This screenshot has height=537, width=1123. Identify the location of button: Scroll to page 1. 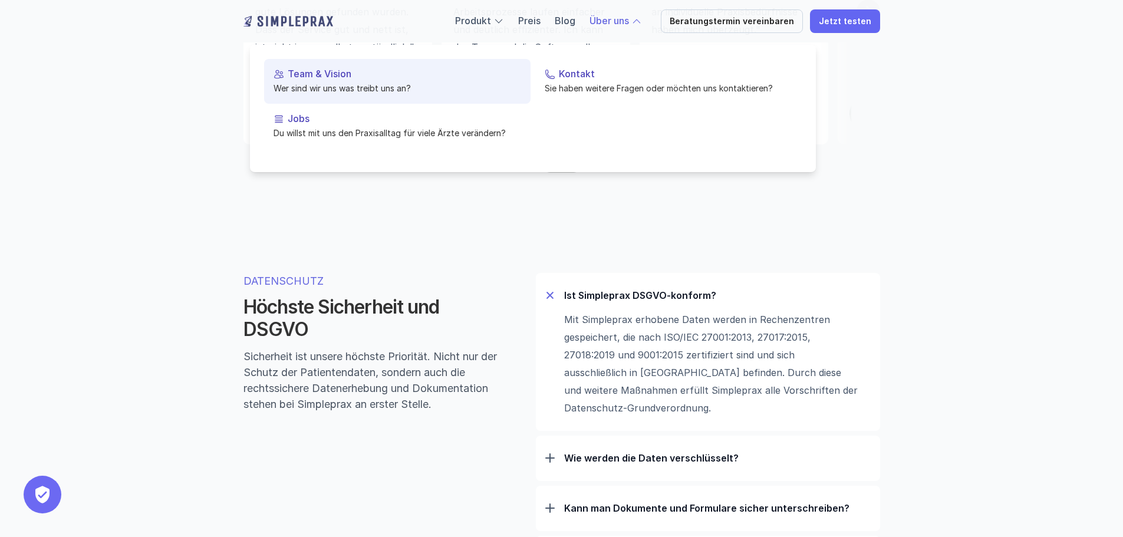
(548, 164).